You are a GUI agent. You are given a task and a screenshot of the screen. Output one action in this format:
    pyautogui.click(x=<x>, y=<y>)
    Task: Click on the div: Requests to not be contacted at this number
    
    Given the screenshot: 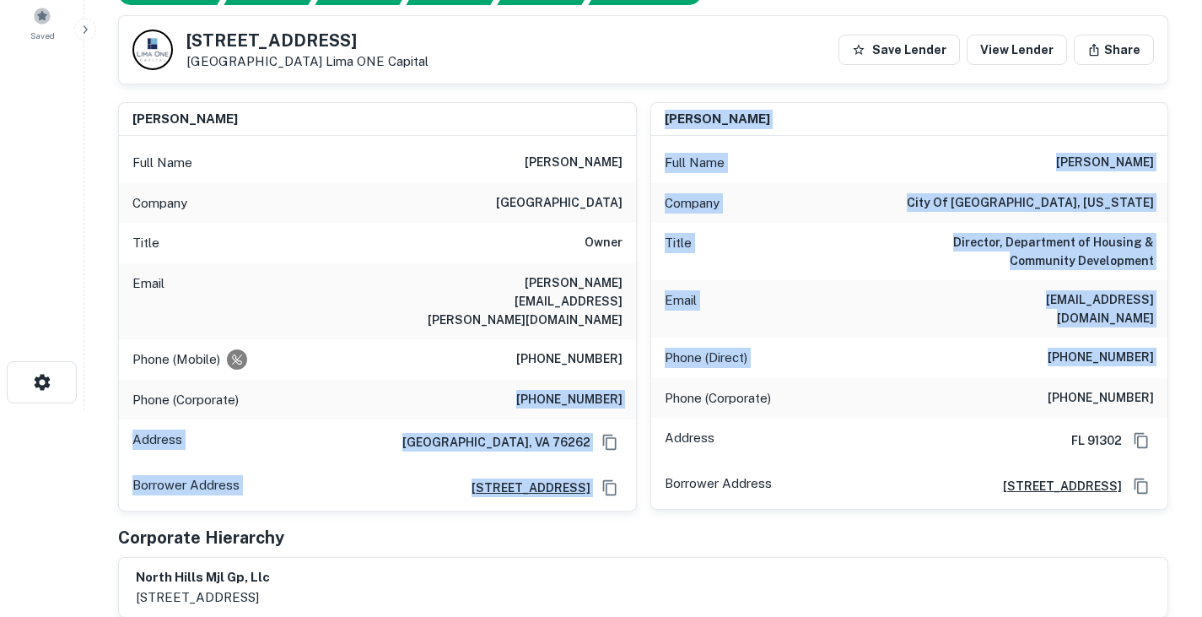 What is the action you would take?
    pyautogui.click(x=237, y=359)
    